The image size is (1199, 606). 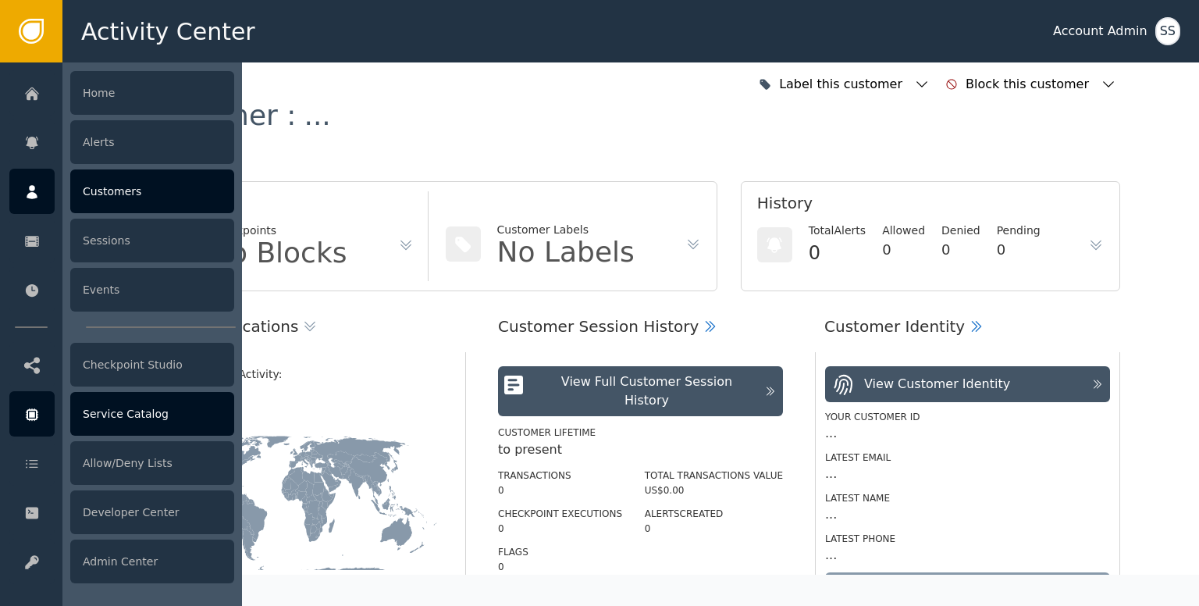 I want to click on label: Alerts Created, so click(x=684, y=514).